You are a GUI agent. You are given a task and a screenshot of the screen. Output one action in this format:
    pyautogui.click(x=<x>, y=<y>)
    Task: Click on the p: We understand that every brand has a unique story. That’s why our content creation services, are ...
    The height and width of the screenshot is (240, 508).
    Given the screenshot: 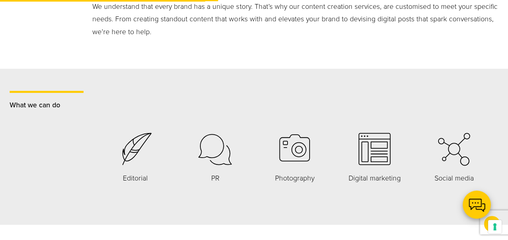 What is the action you would take?
    pyautogui.click(x=295, y=19)
    